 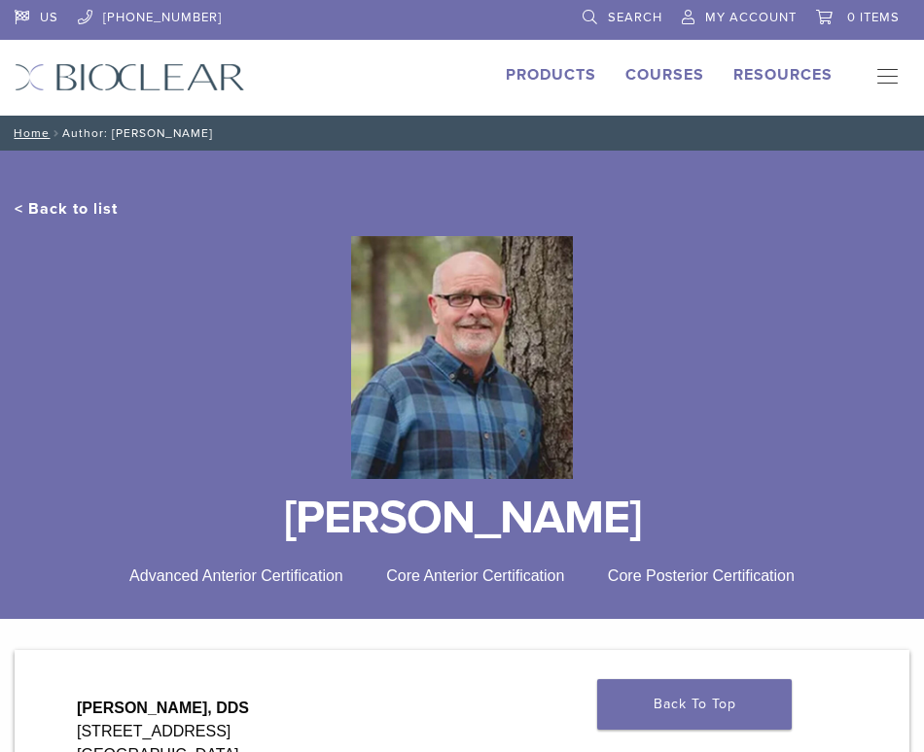 I want to click on span: Core Posterior Certification, so click(x=701, y=576).